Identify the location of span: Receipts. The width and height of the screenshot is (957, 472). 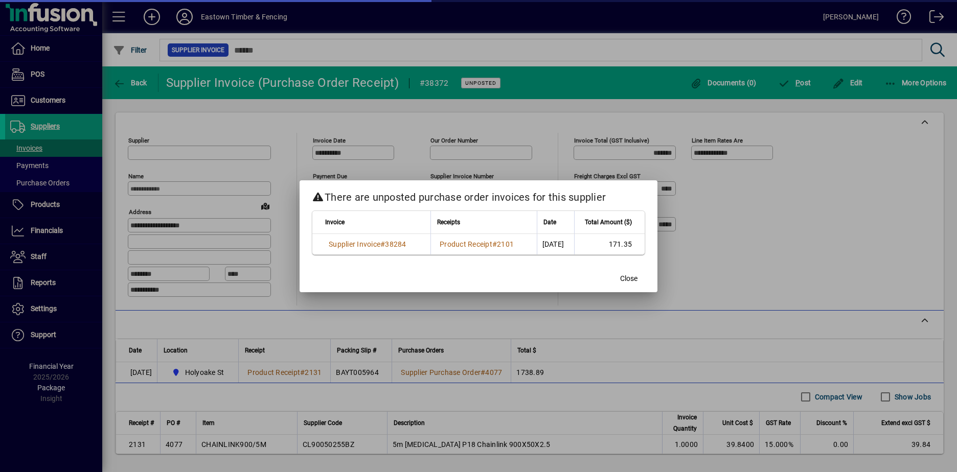
(448, 222).